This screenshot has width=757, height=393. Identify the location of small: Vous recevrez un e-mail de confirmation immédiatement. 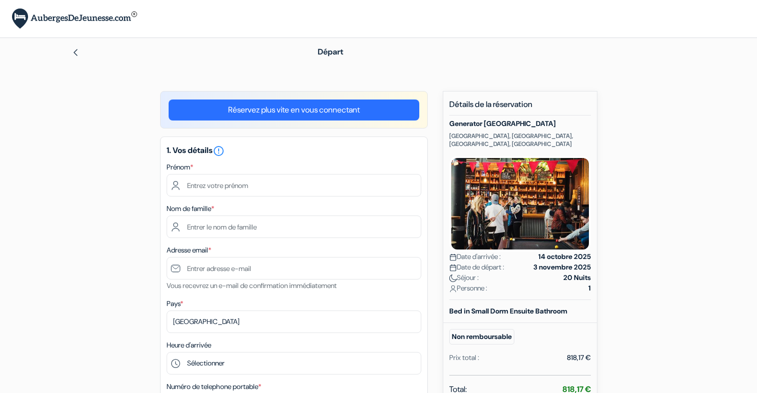
(252, 286).